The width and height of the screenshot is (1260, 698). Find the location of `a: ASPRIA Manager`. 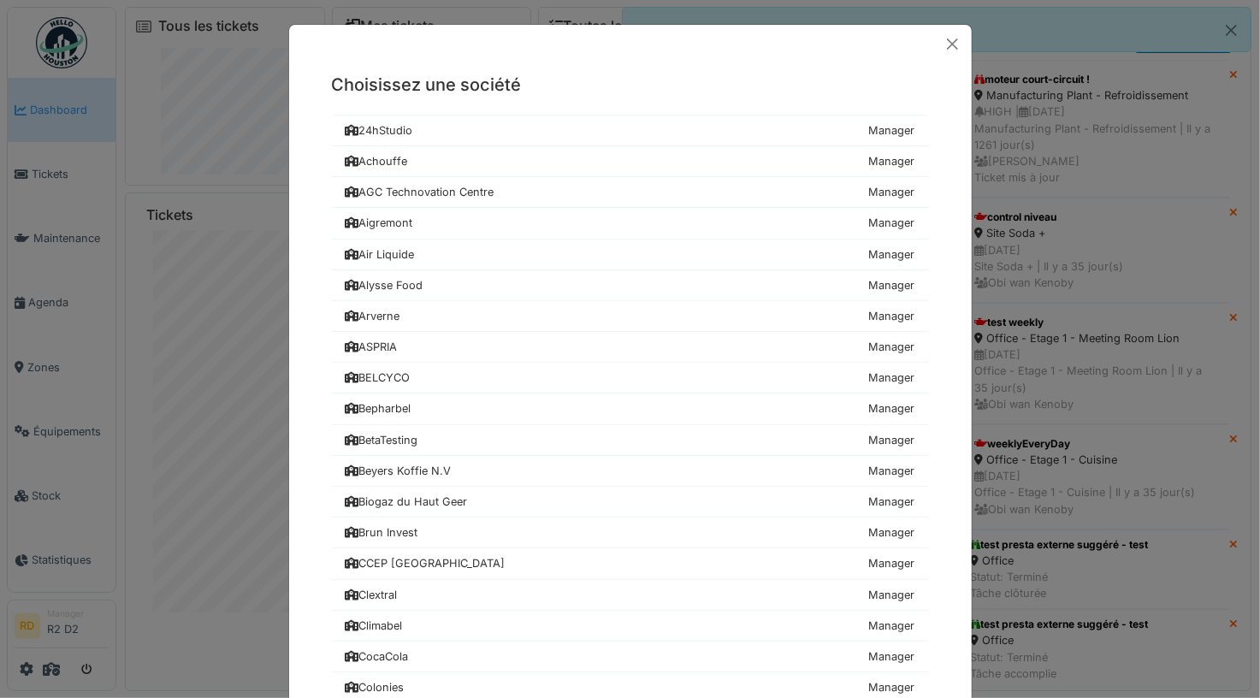

a: ASPRIA Manager is located at coordinates (630, 347).